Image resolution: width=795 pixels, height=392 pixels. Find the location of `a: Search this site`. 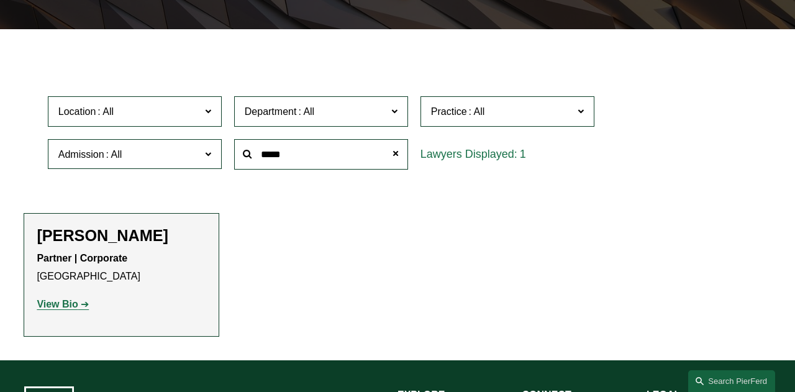

a: Search this site is located at coordinates (731, 381).